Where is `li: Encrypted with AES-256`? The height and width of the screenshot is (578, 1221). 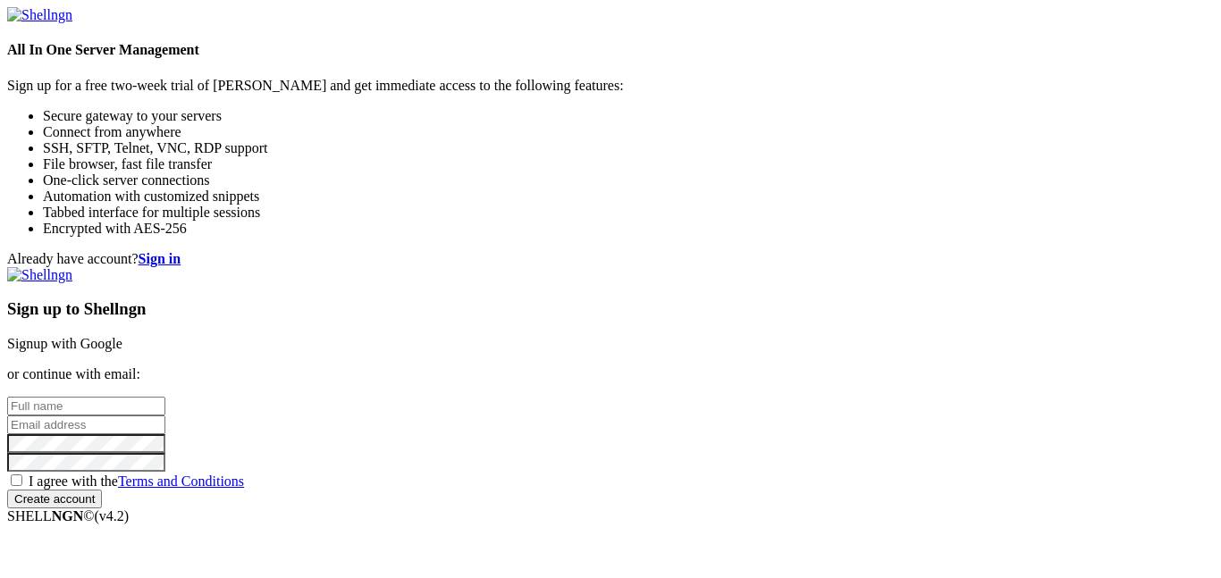
li: Encrypted with AES-256 is located at coordinates (629, 229).